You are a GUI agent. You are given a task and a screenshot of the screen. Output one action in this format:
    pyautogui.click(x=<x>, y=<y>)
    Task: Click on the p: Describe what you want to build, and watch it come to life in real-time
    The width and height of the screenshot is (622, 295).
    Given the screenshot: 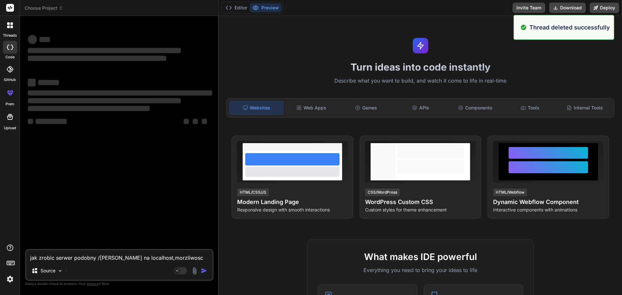 What is the action you would take?
    pyautogui.click(x=420, y=81)
    